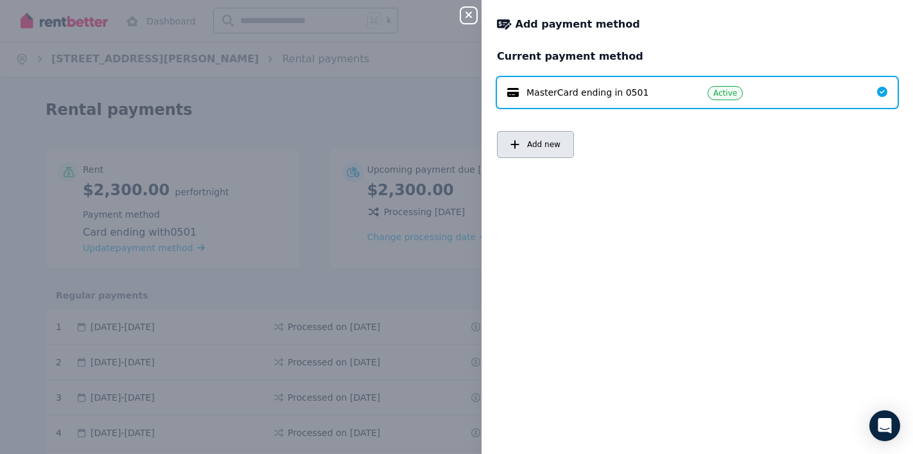 The width and height of the screenshot is (913, 454). I want to click on span: Active, so click(725, 93).